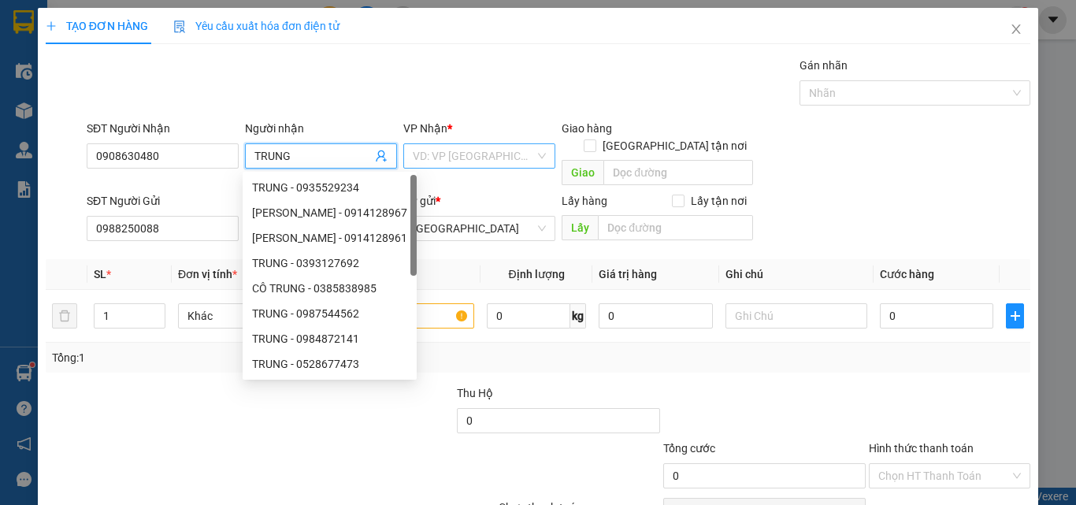  I want to click on div: TRUNG - 0984872141, so click(329, 339).